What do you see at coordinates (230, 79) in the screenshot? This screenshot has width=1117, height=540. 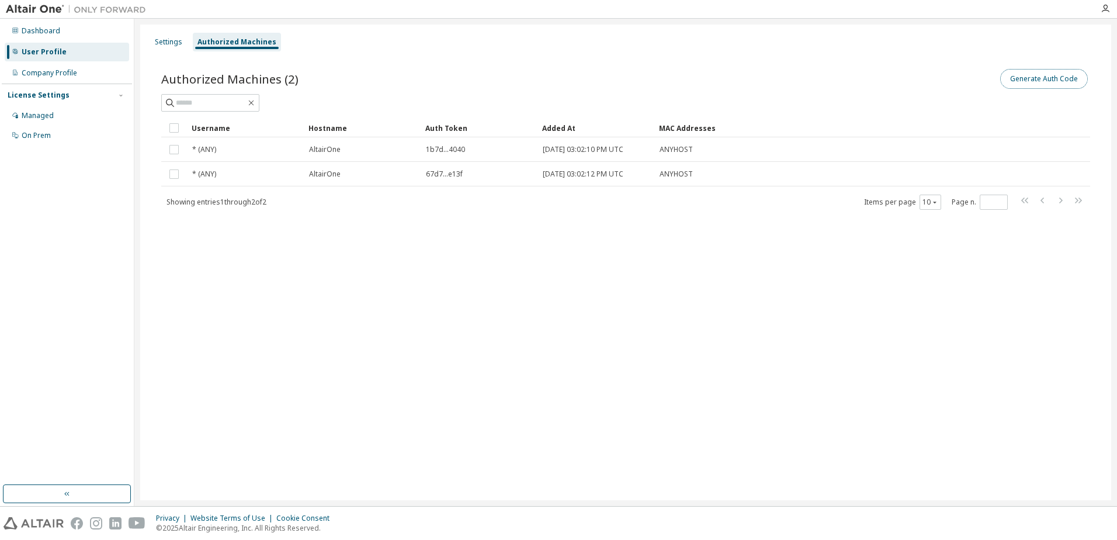 I see `span: Authorized Machines (2)` at bounding box center [230, 79].